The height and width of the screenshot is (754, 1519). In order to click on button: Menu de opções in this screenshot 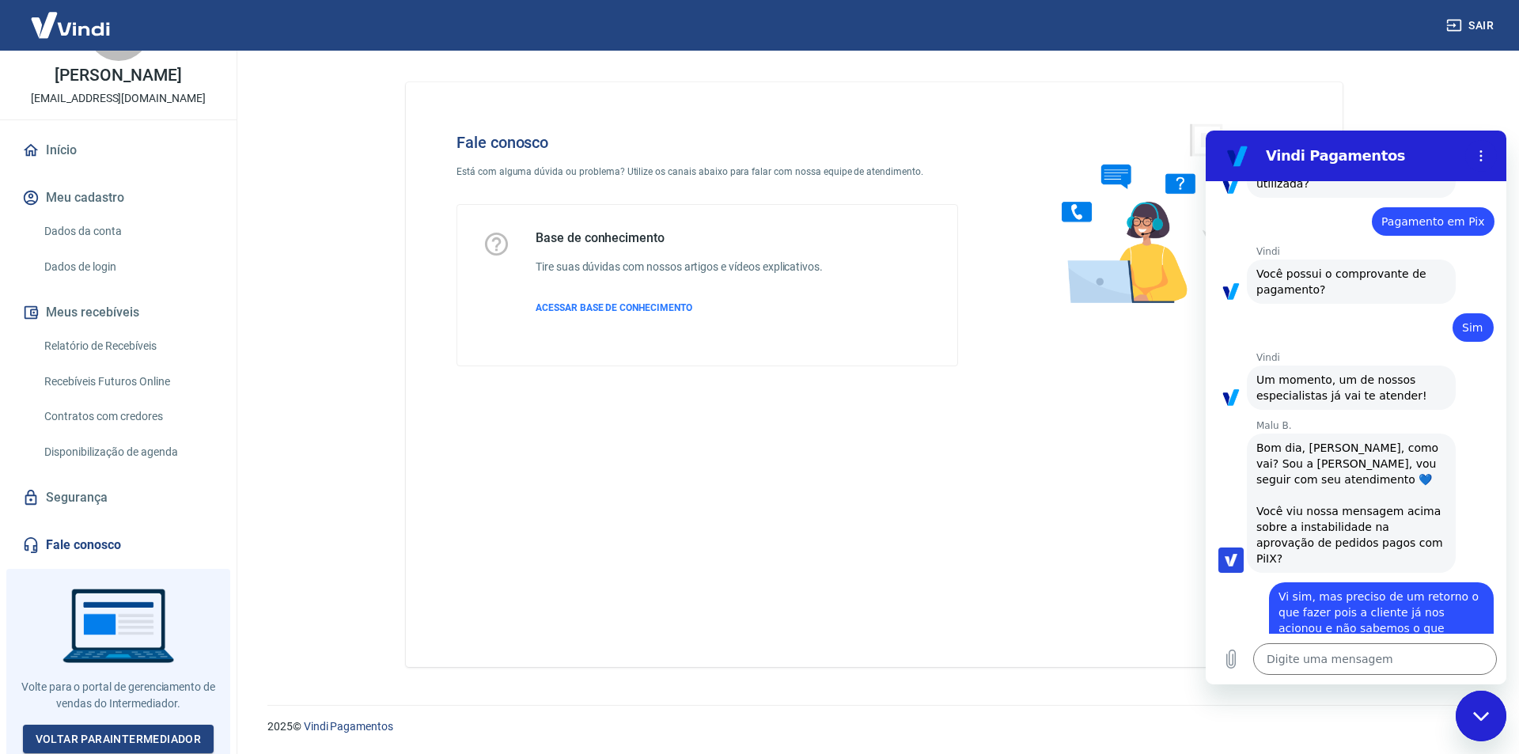, I will do `click(275, 25)`.